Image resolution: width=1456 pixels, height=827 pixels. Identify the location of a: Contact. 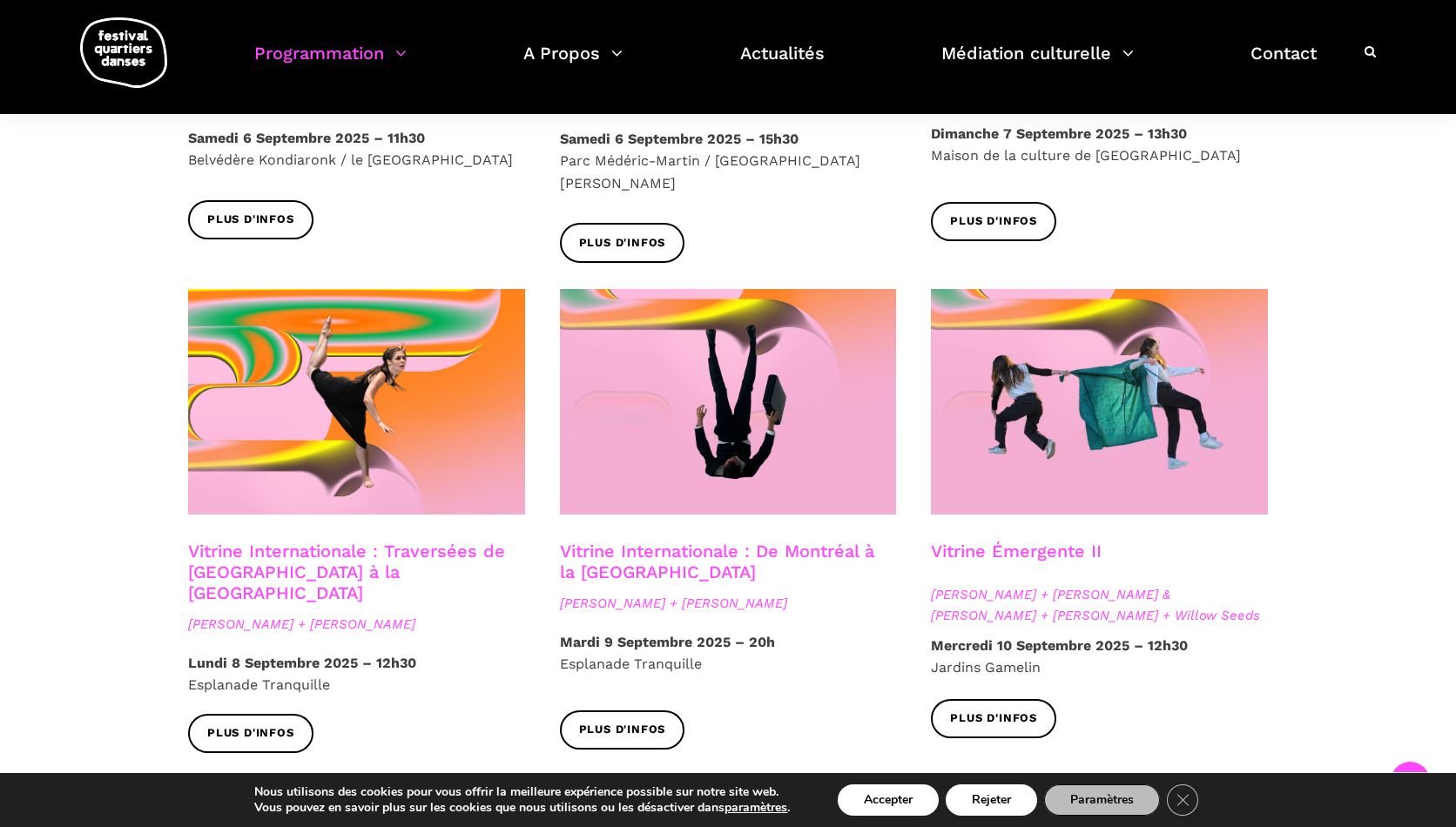
(1283, 64).